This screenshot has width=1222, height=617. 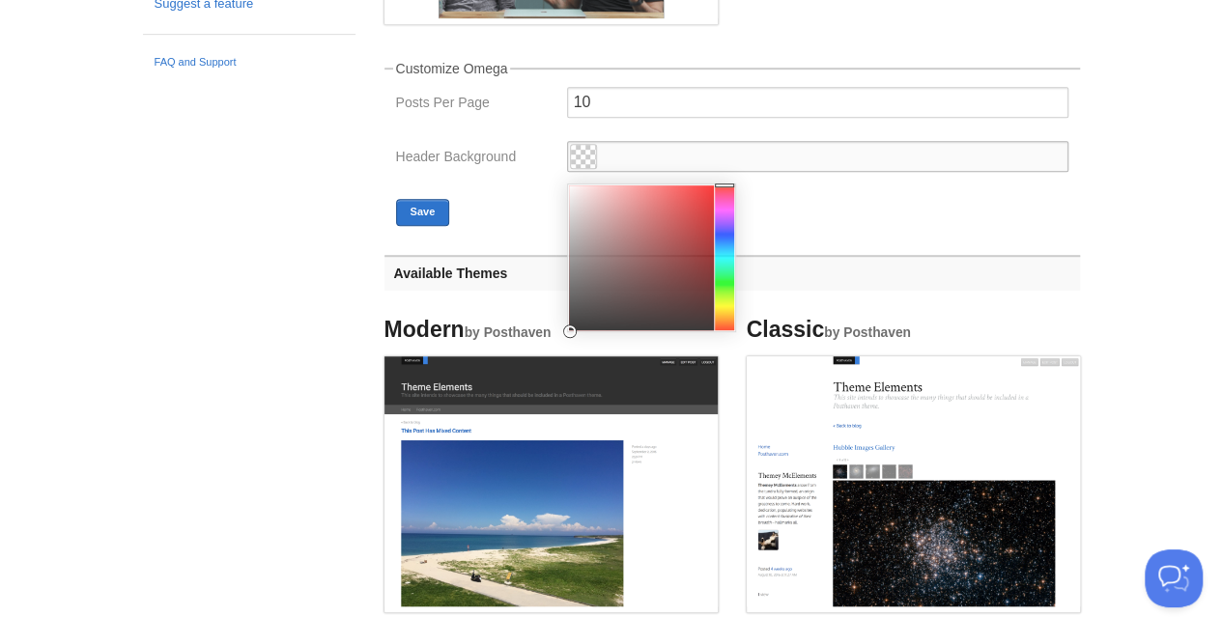 I want to click on a: FAQ and Support, so click(x=249, y=63).